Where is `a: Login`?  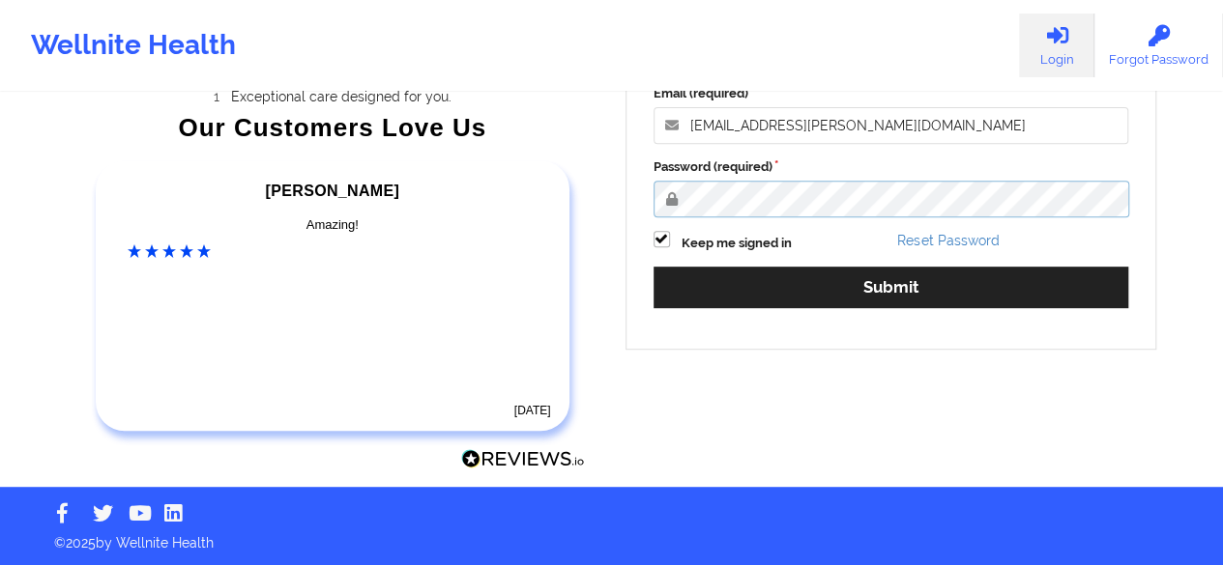
a: Login is located at coordinates (1056, 45).